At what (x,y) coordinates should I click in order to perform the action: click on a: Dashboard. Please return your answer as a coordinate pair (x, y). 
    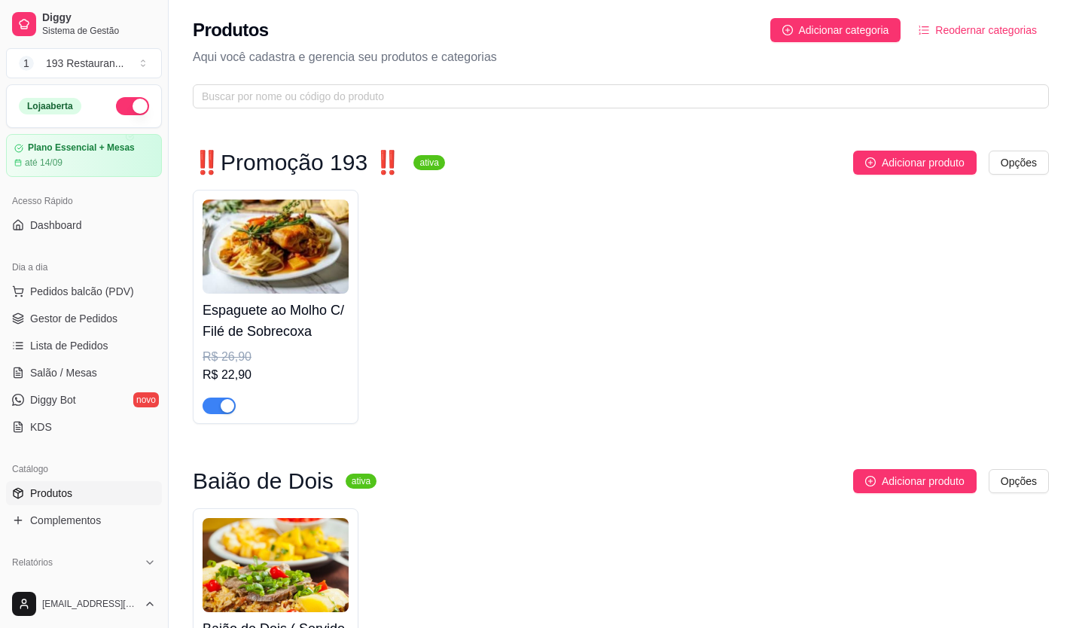
    Looking at the image, I should click on (84, 225).